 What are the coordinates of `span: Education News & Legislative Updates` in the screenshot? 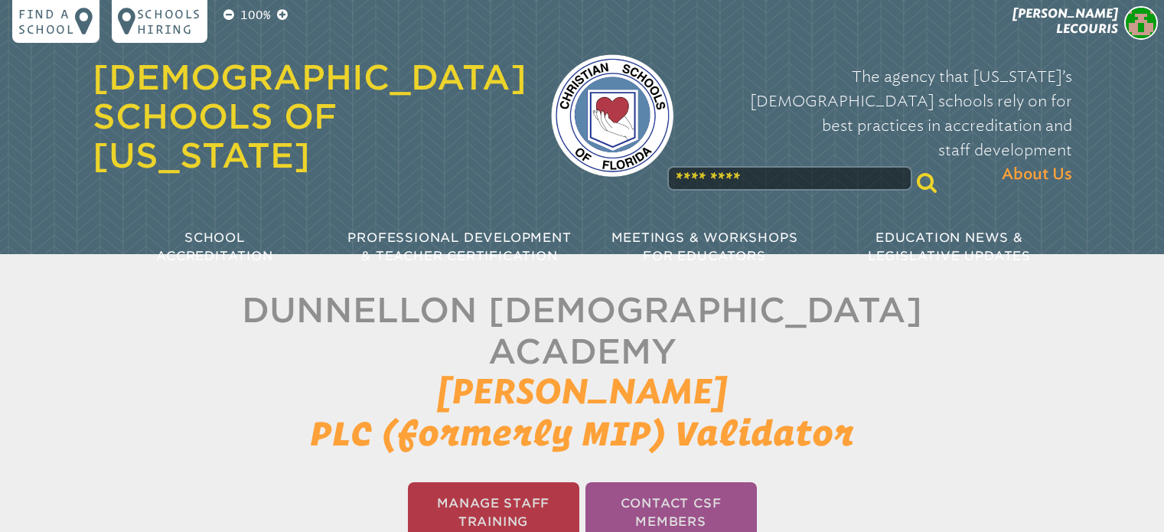 It's located at (949, 246).